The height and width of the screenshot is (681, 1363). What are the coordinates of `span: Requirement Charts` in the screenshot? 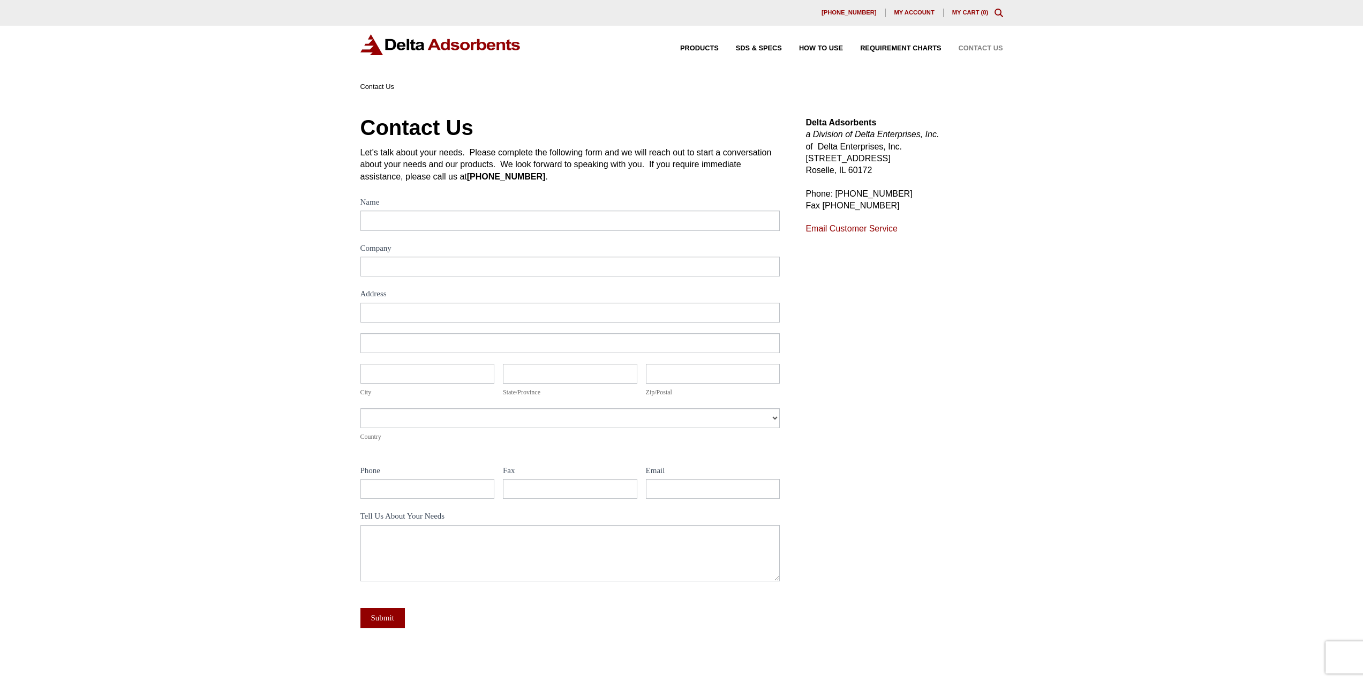 It's located at (900, 48).